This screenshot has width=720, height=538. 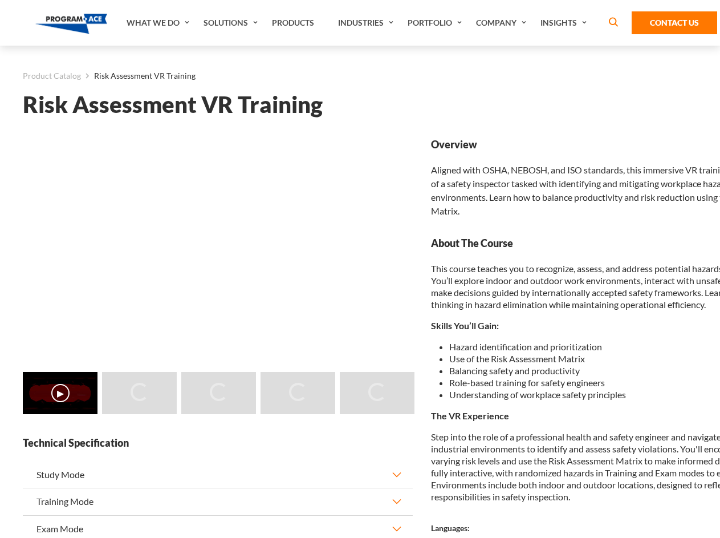 I want to click on strong: Technical Specification, so click(x=218, y=442).